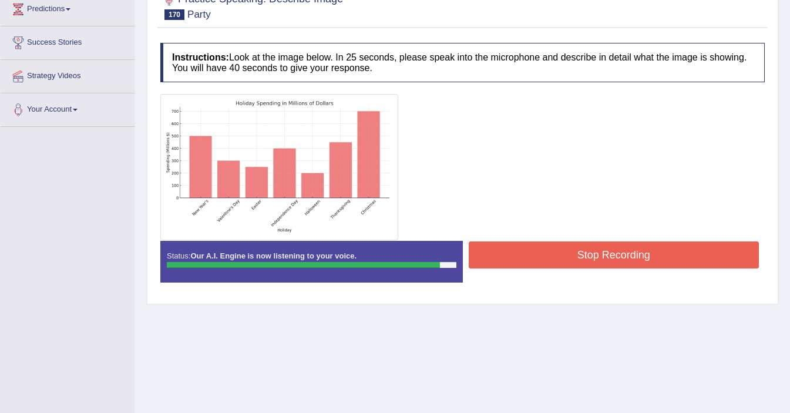  I want to click on a: Your Account, so click(68, 108).